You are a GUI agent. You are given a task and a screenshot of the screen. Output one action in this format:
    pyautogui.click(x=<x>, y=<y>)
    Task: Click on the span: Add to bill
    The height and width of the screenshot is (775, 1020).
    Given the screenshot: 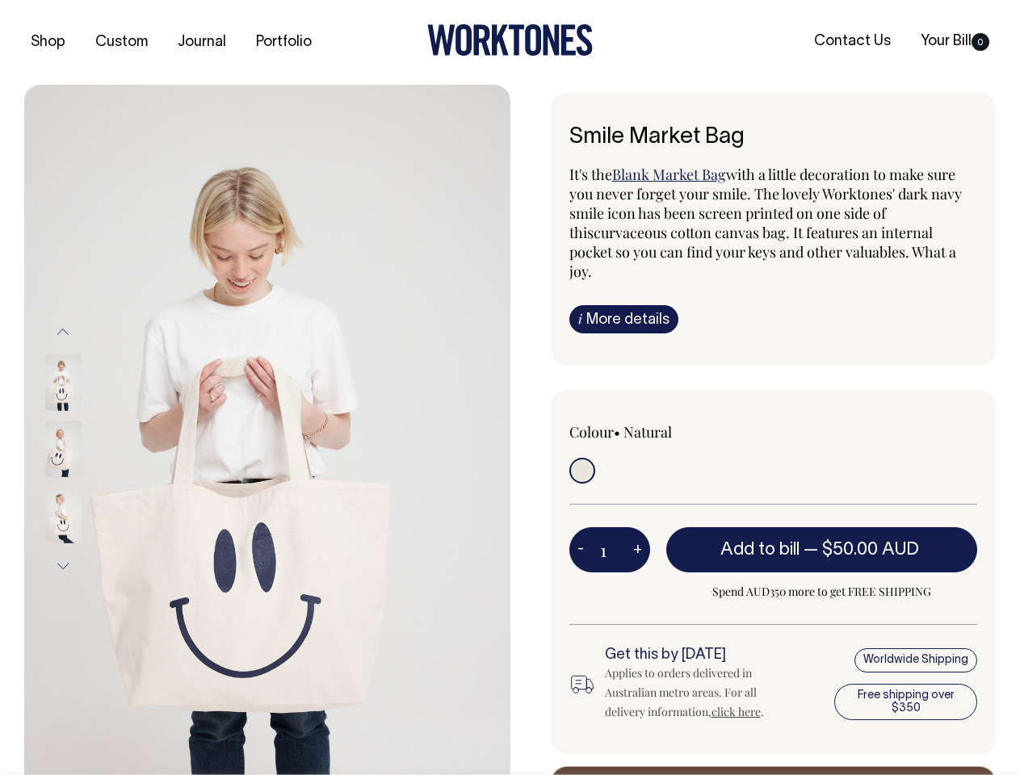 What is the action you would take?
    pyautogui.click(x=760, y=550)
    